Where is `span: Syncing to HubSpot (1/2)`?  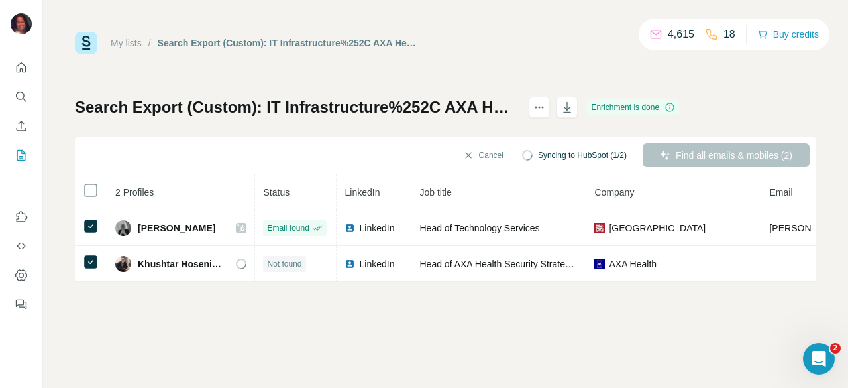 span: Syncing to HubSpot (1/2) is located at coordinates (583, 155).